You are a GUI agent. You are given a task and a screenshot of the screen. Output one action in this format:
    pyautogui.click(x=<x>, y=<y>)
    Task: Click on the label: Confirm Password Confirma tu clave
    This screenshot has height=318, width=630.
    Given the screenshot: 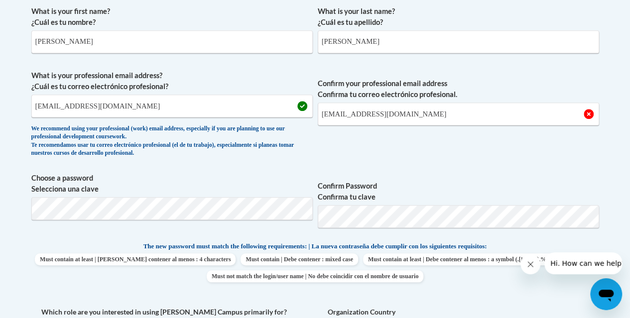 What is the action you would take?
    pyautogui.click(x=458, y=192)
    